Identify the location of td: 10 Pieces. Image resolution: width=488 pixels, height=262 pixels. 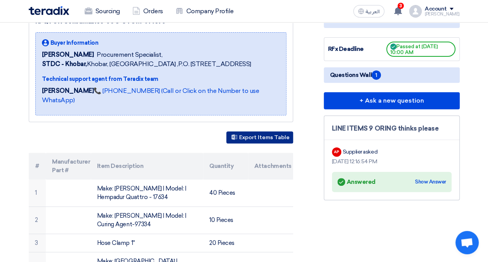
(225, 220).